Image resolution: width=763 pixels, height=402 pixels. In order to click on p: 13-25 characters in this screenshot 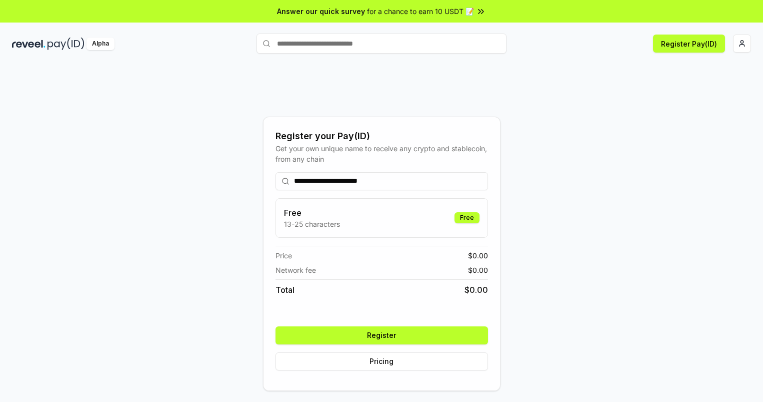, I will do `click(312, 224)`.